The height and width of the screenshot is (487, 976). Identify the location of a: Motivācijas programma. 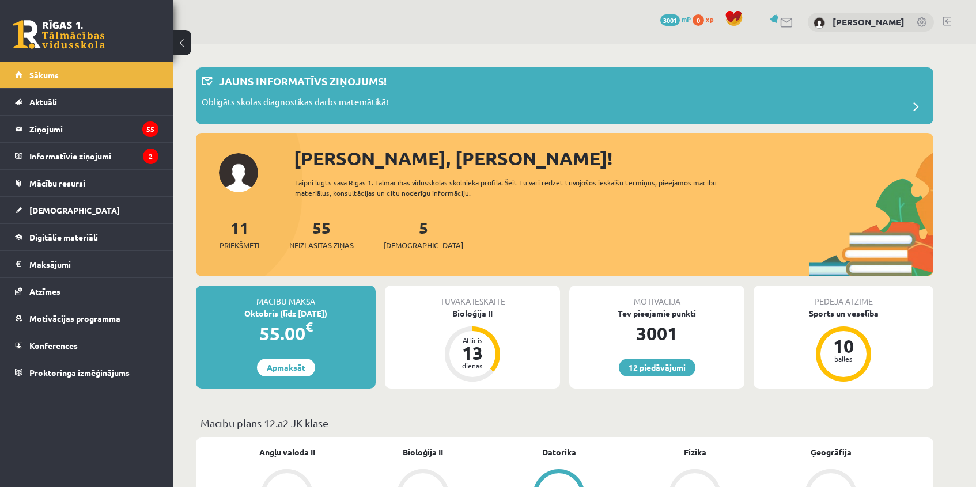
(86, 319).